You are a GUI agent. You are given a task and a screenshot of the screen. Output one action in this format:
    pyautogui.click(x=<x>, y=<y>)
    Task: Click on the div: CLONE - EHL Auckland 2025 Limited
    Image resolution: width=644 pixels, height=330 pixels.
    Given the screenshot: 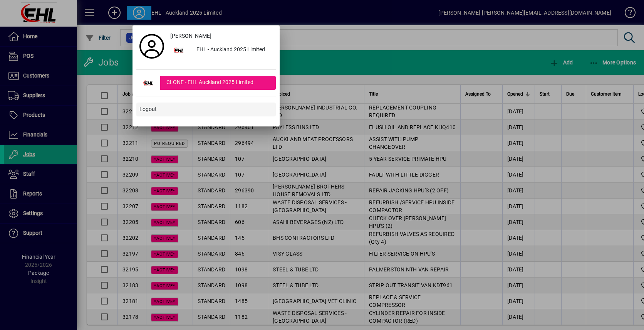 What is the action you would take?
    pyautogui.click(x=218, y=83)
    